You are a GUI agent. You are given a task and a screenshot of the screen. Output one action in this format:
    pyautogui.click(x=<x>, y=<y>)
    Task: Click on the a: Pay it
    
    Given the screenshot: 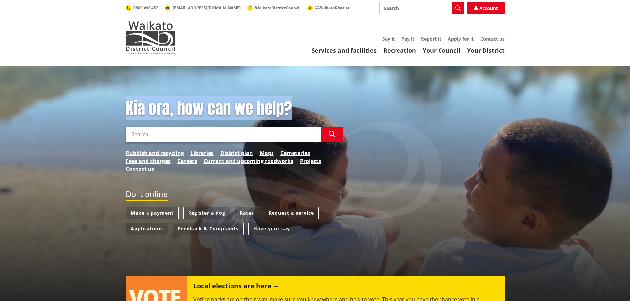 What is the action you would take?
    pyautogui.click(x=408, y=39)
    